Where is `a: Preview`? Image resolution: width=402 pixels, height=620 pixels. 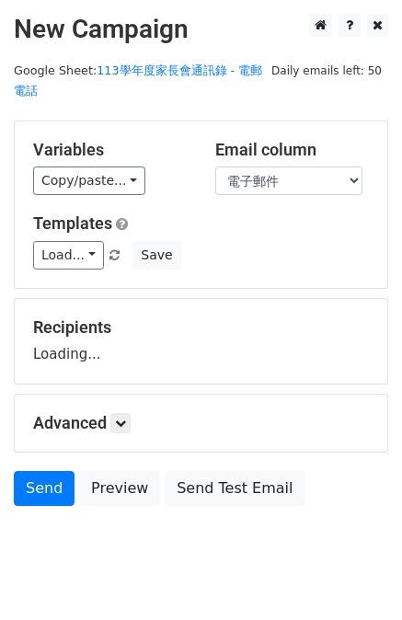 a: Preview is located at coordinates (120, 489).